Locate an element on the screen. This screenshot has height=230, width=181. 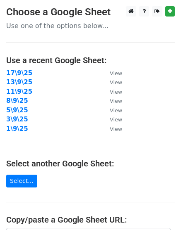
a: Select... is located at coordinates (21, 181).